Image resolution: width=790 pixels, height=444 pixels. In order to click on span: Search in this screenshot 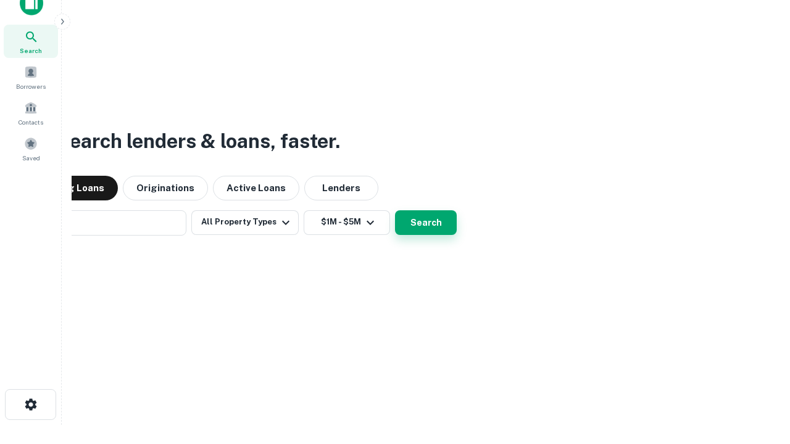, I will do `click(31, 51)`.